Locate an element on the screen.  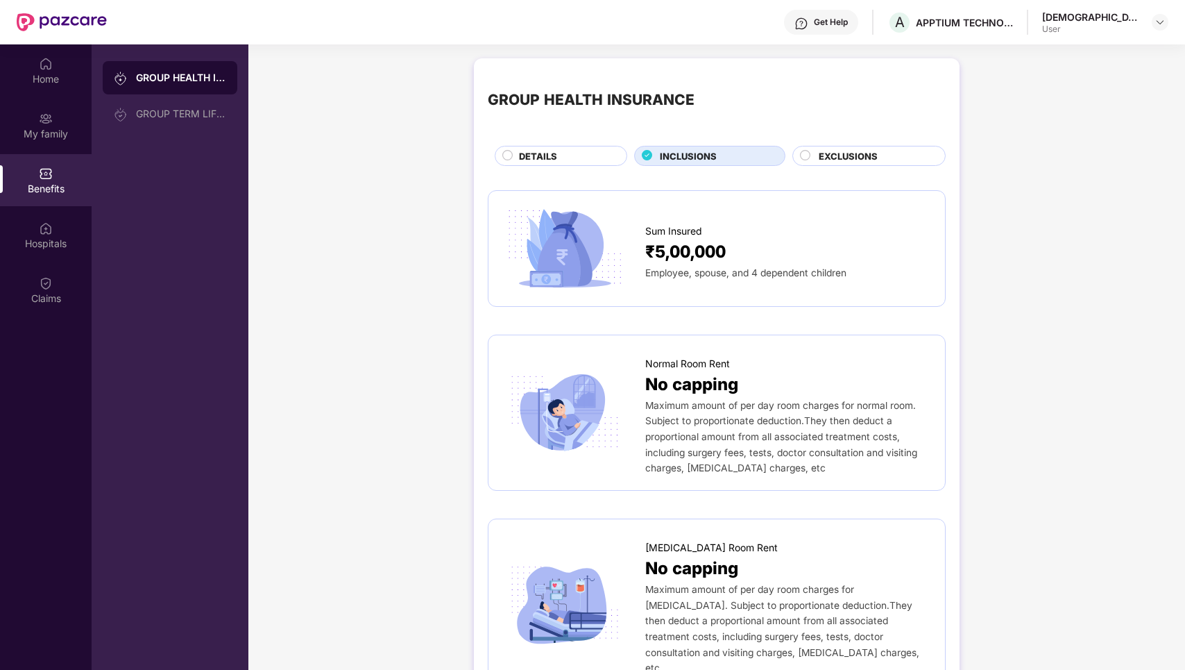
span: EXCLUSIONS is located at coordinates (848, 156).